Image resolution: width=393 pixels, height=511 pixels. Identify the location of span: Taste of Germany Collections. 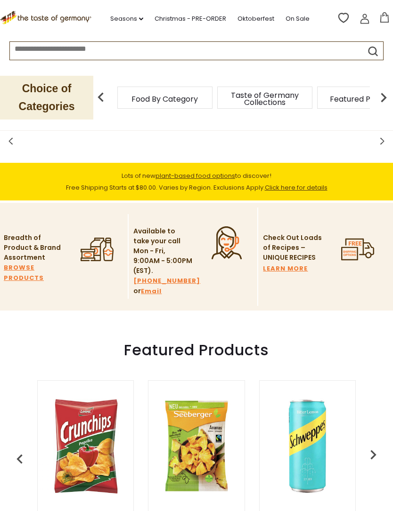
(265, 99).